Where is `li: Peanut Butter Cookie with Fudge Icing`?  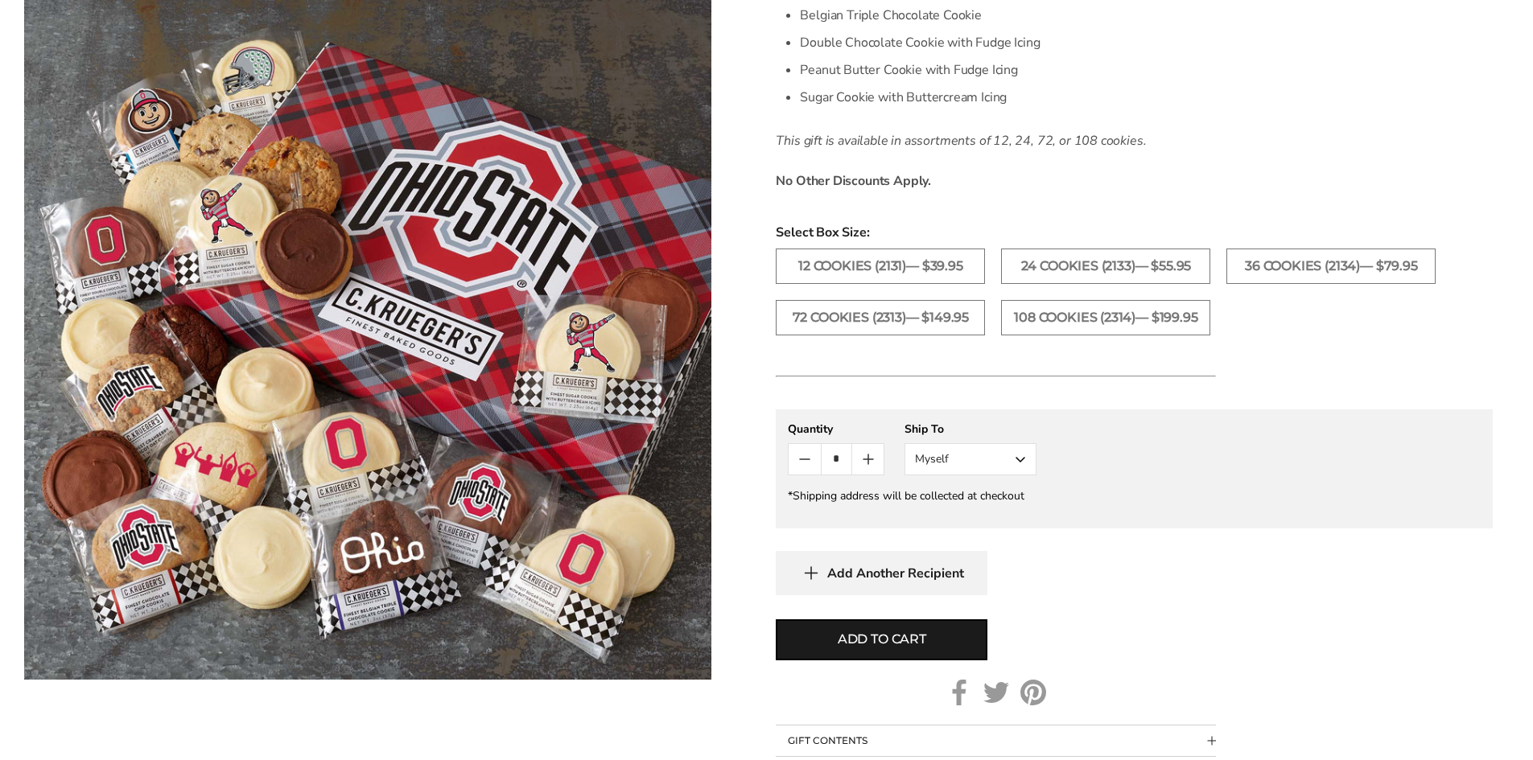 li: Peanut Butter Cookie with Fudge Icing is located at coordinates (1007, 70).